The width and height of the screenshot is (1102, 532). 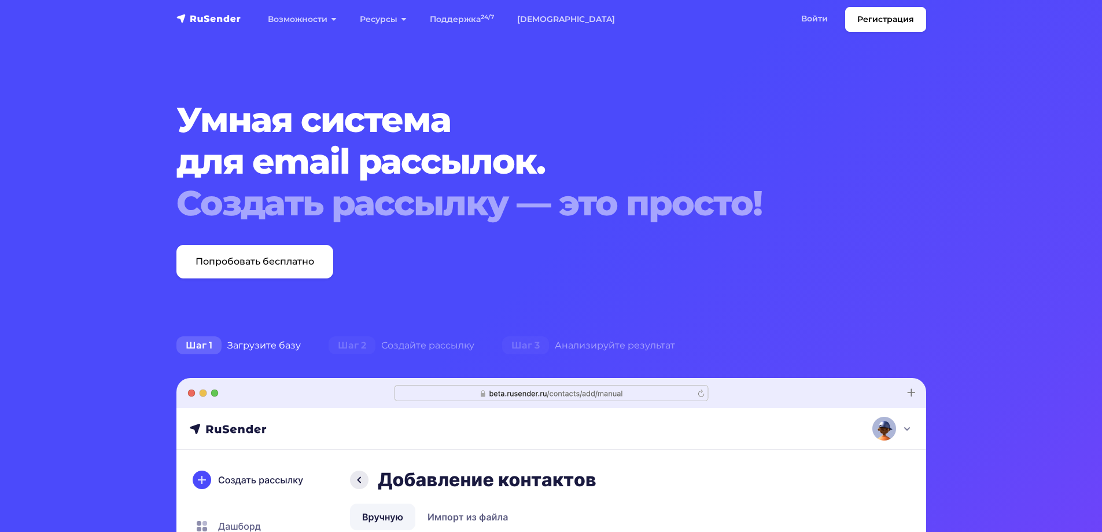 I want to click on div: Загрузите базу, so click(x=238, y=345).